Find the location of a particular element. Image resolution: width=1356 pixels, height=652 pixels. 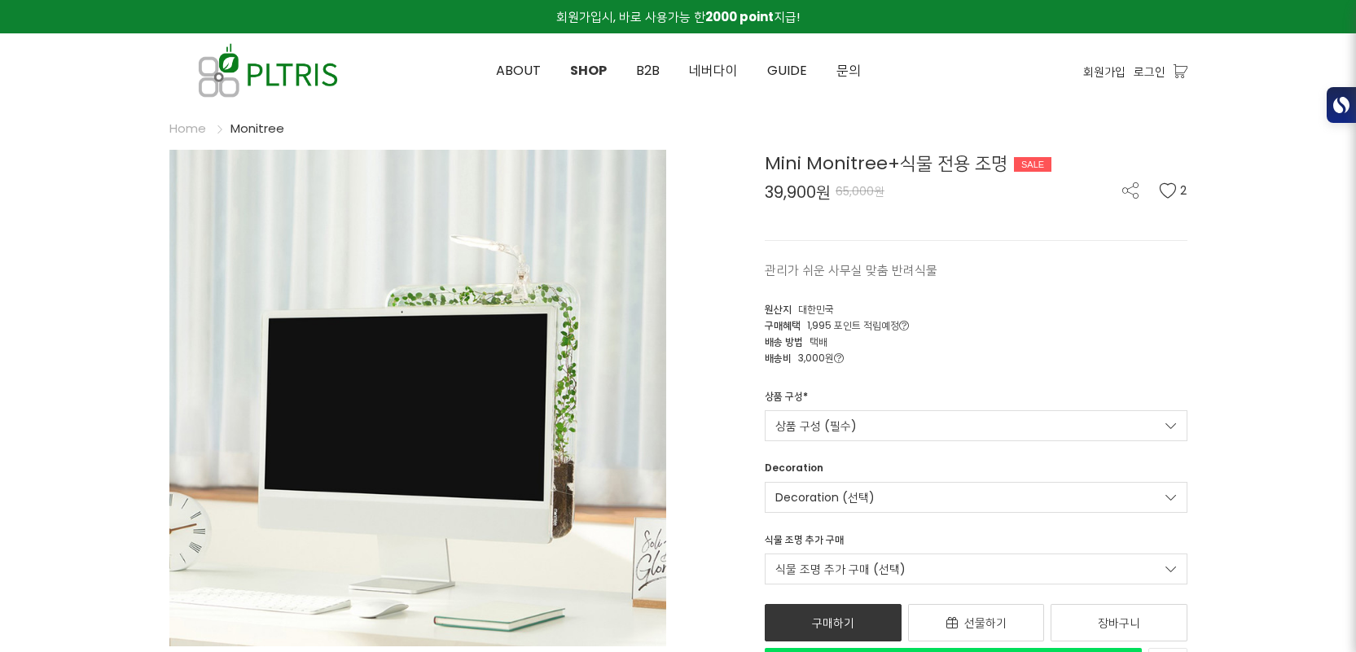

a: 구매하기 is located at coordinates (833, 623).